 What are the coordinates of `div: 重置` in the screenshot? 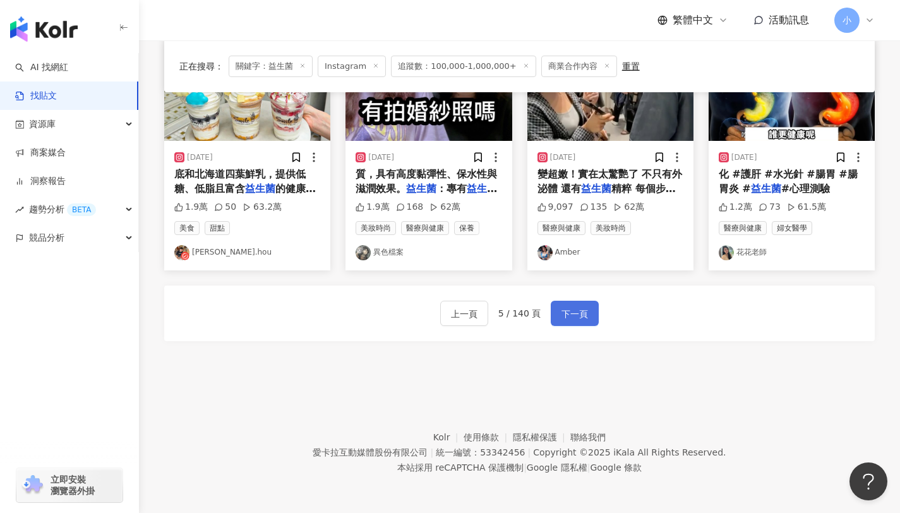 It's located at (631, 66).